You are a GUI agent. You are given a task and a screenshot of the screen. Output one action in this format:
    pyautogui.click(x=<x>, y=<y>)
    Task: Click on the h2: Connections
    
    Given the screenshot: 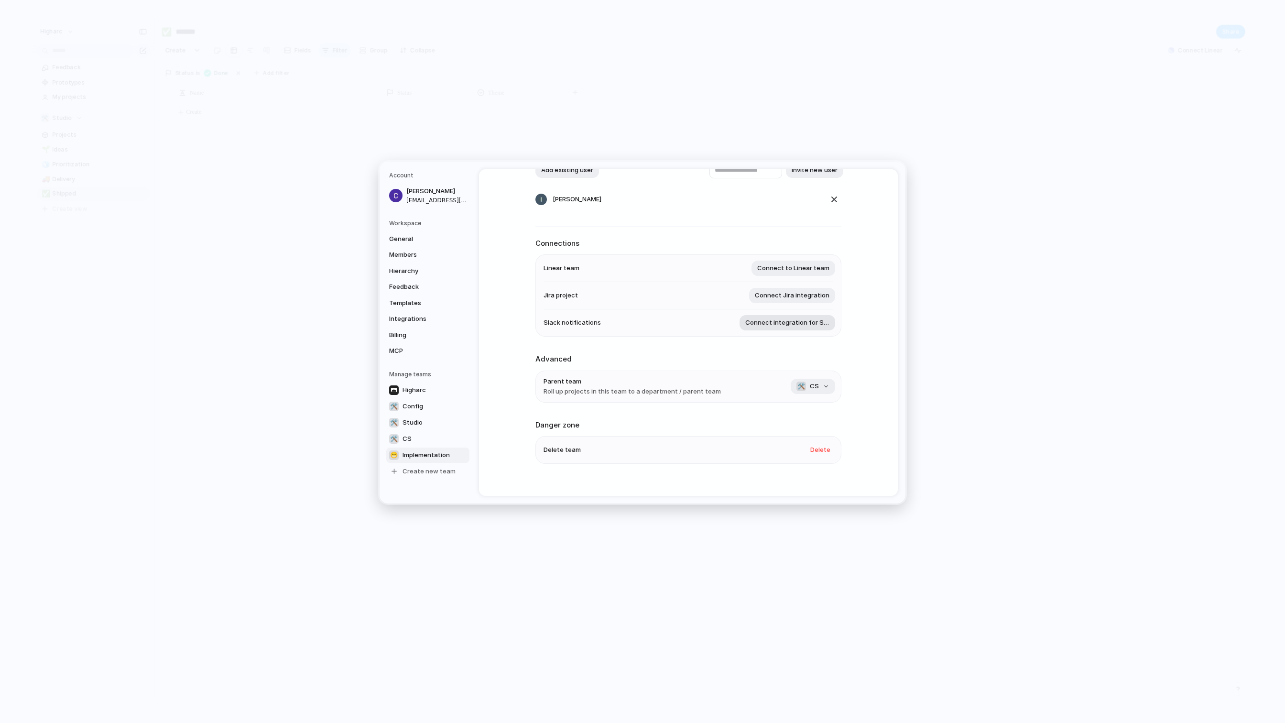 What is the action you would take?
    pyautogui.click(x=688, y=243)
    